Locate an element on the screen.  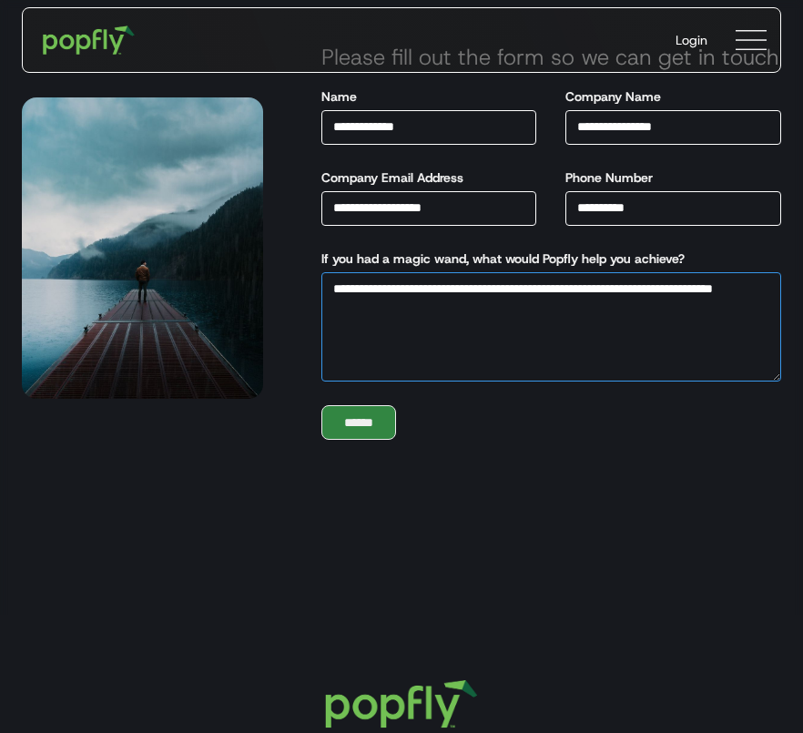
form: Demo Form - Main Conversion is located at coordinates (529, 241).